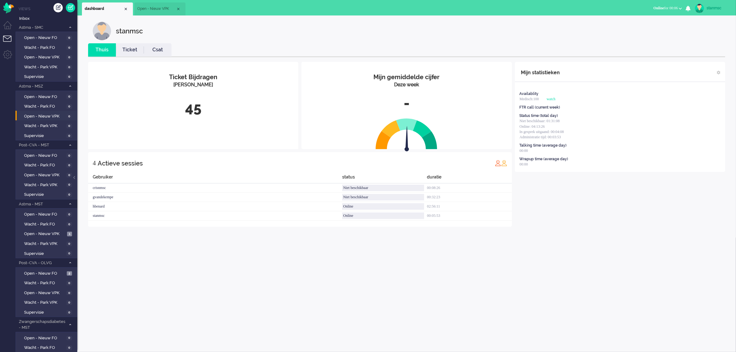  Describe the element at coordinates (70, 234) in the screenshot. I see `span: 1` at that location.